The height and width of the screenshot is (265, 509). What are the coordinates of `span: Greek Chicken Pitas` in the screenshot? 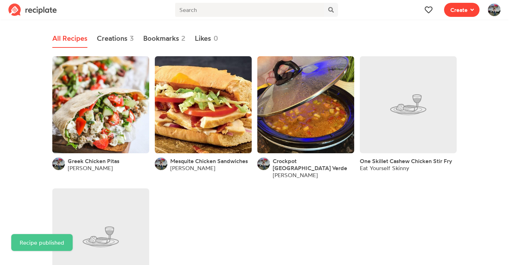 It's located at (93, 161).